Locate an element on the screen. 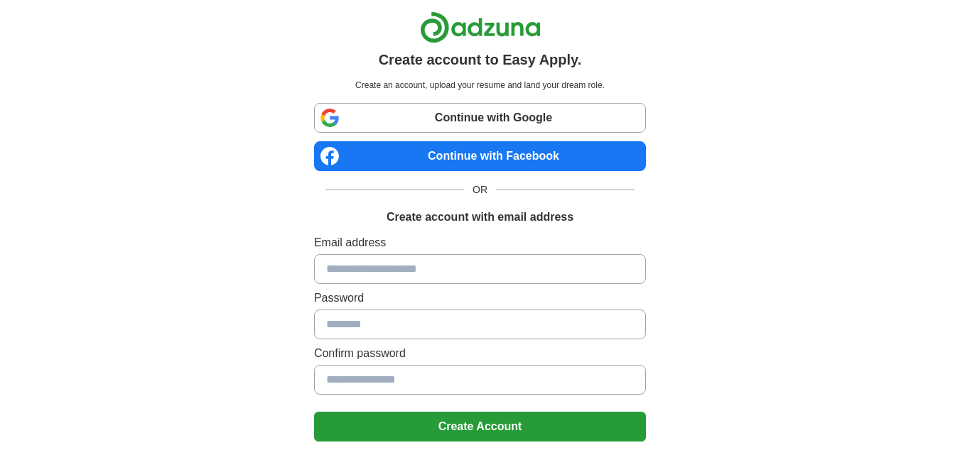  span: OR is located at coordinates (480, 190).